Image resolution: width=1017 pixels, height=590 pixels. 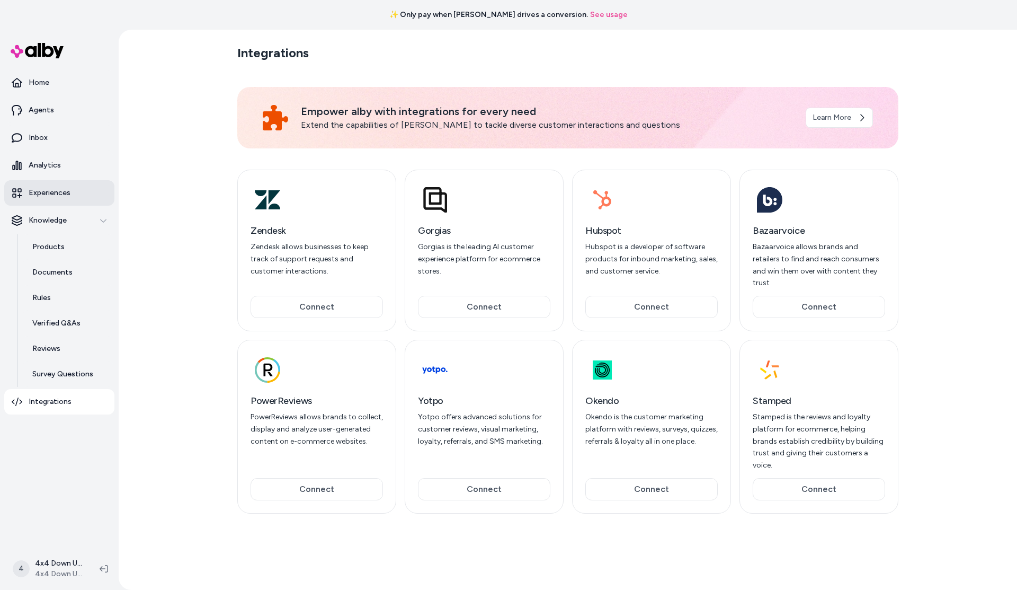 I want to click on p: Yotpo offers advanced solutions for customer reviews, visual marketing, loyalty, referrals, and S..., so click(x=484, y=429).